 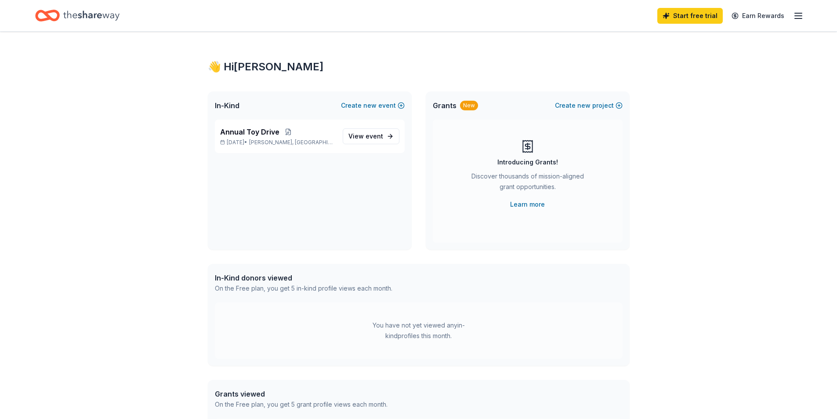 I want to click on span: Annual Toy Drive, so click(x=250, y=132).